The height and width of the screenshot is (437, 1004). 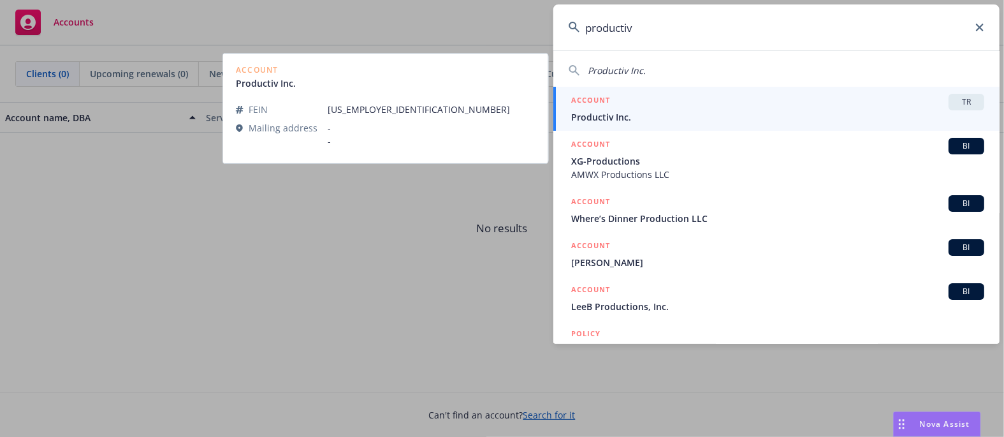 I want to click on a: ACCOUNTBIXG-ProductionsAMWX Productions LLC, so click(x=776, y=159).